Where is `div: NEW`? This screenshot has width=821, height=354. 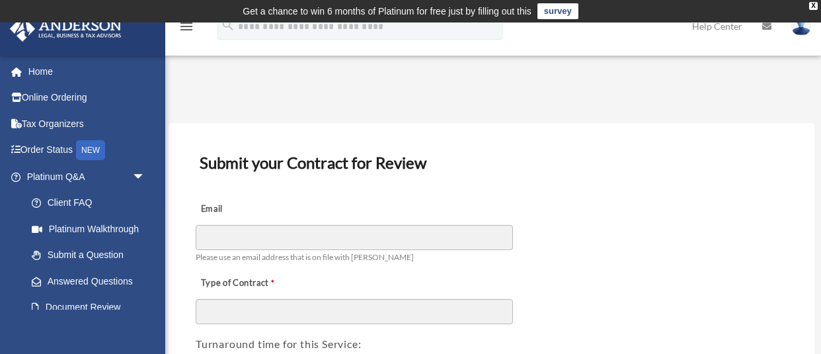
div: NEW is located at coordinates (91, 150).